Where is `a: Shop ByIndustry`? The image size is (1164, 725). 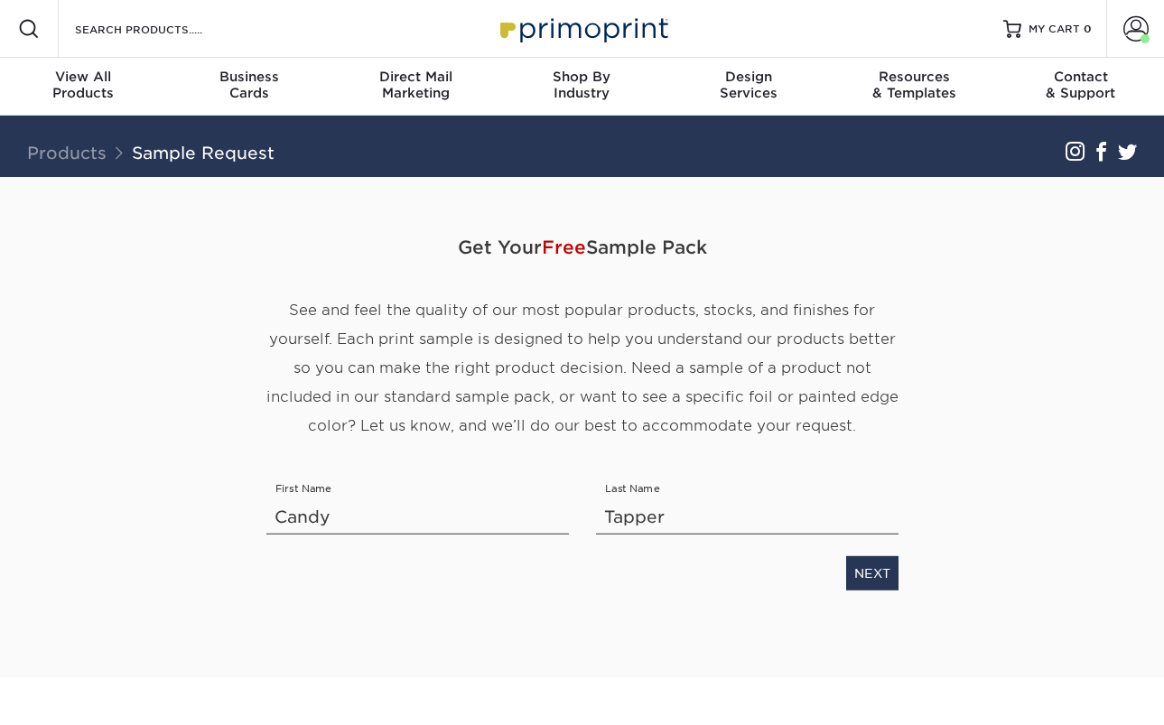
a: Shop ByIndustry is located at coordinates (582, 87).